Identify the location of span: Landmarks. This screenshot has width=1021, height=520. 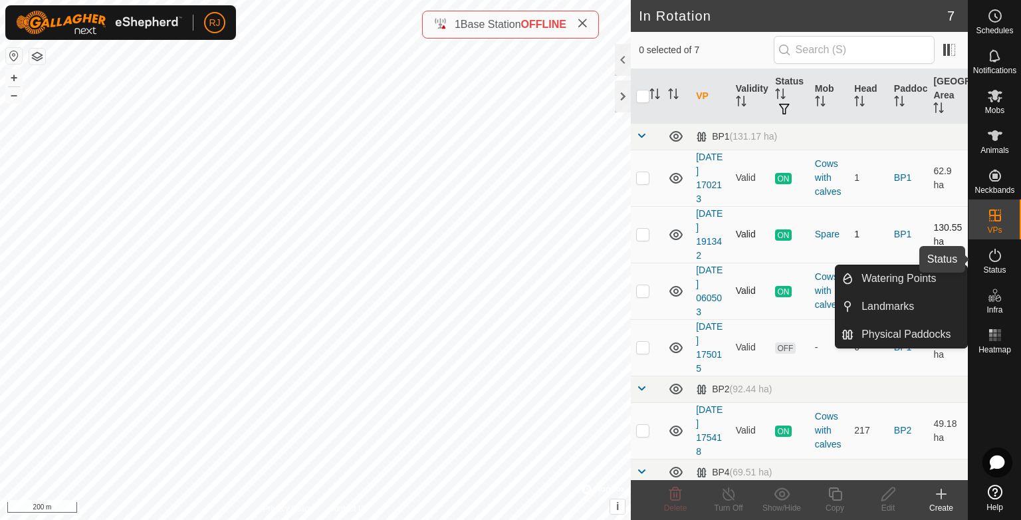
(888, 307).